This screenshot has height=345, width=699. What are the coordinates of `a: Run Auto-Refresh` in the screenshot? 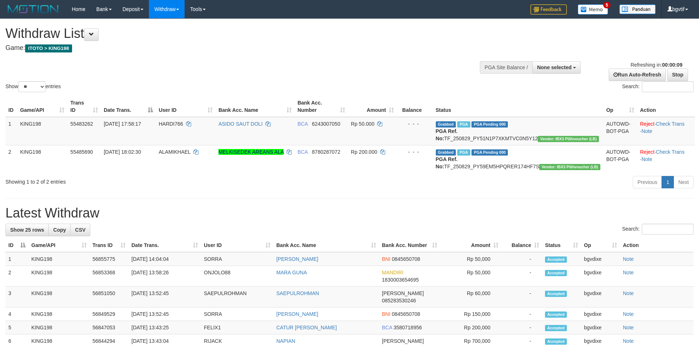 It's located at (638, 75).